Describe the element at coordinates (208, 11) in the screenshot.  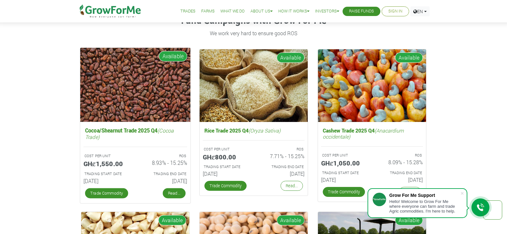
I see `a: Farms` at that location.